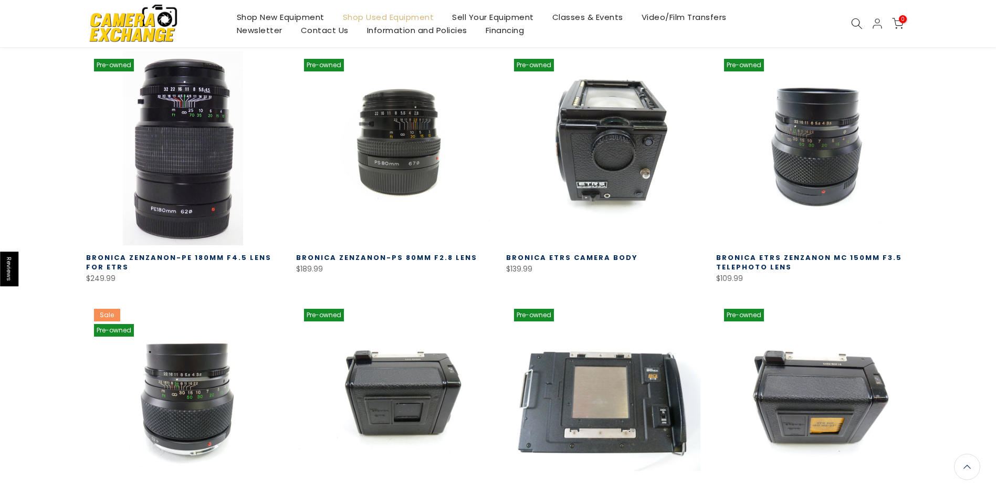  What do you see at coordinates (809, 262) in the screenshot?
I see `a: Bronica ETRS Zenzanon MC 150MM F3.5 Telephoto Lens` at bounding box center [809, 262].